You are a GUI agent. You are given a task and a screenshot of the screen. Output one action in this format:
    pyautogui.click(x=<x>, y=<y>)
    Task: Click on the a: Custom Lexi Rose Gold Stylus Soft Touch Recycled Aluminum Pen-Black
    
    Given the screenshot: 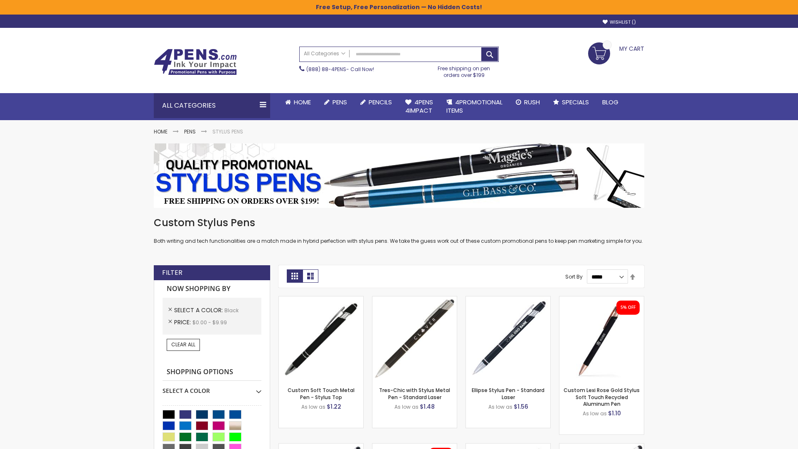 What is the action you would take?
    pyautogui.click(x=602, y=299)
    